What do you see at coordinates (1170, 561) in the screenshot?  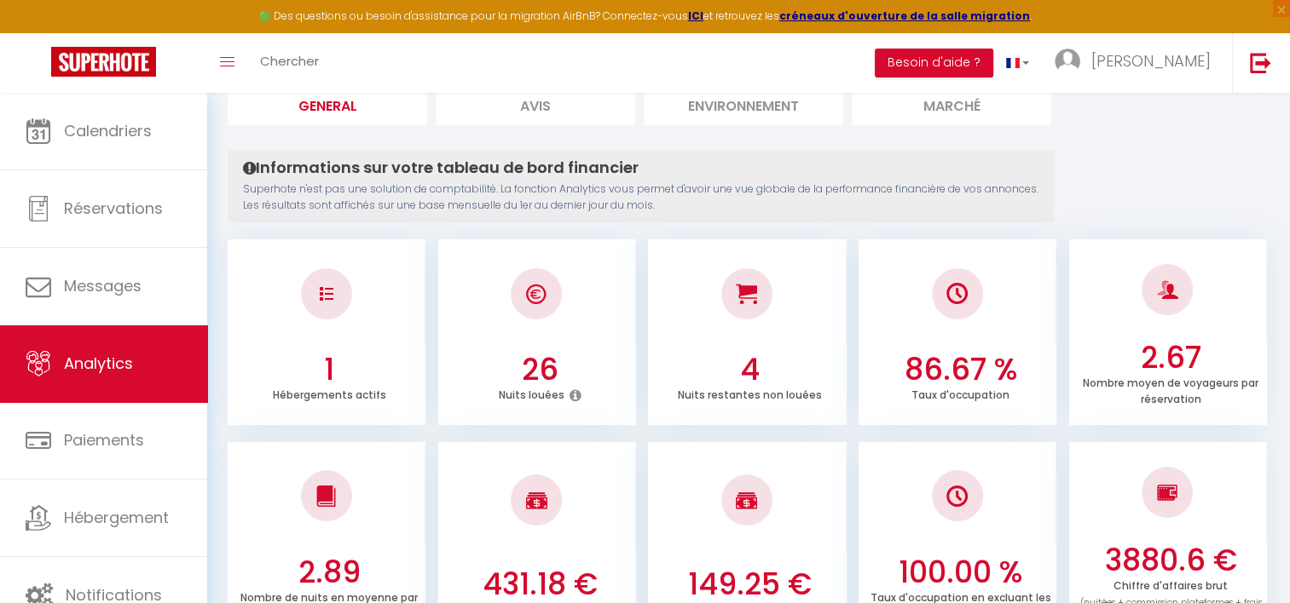 I see `h3: 3880.6 €` at bounding box center [1170, 561].